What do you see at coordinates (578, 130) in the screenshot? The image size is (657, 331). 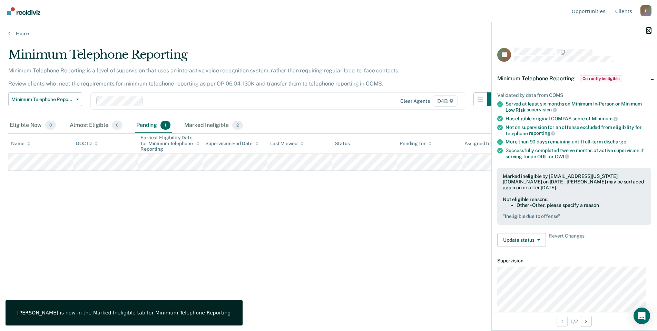 I see `div: Not on supervision for an offense excluded from eligibility for telephone` at bounding box center [578, 130].